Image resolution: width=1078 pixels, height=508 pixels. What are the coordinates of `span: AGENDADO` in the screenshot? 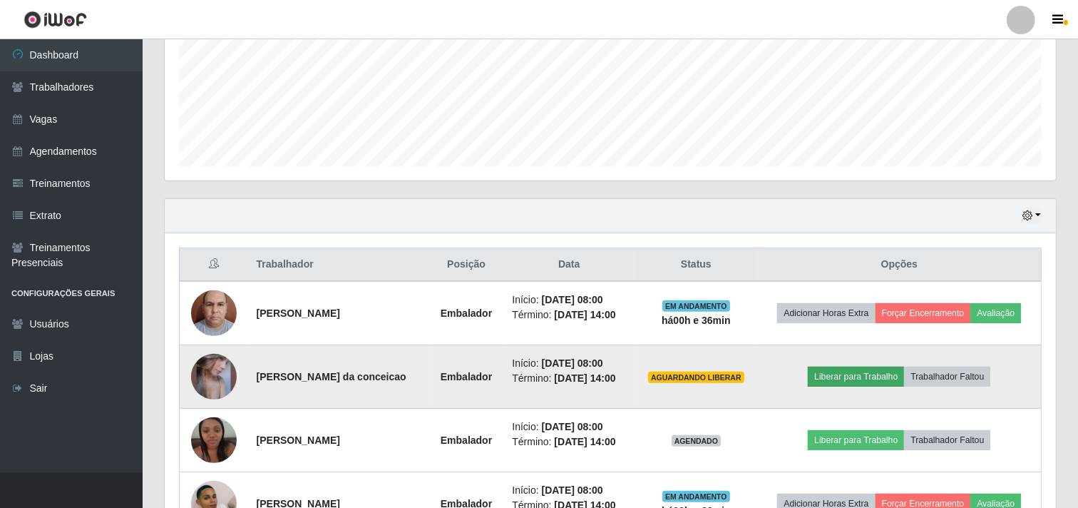 It's located at (697, 441).